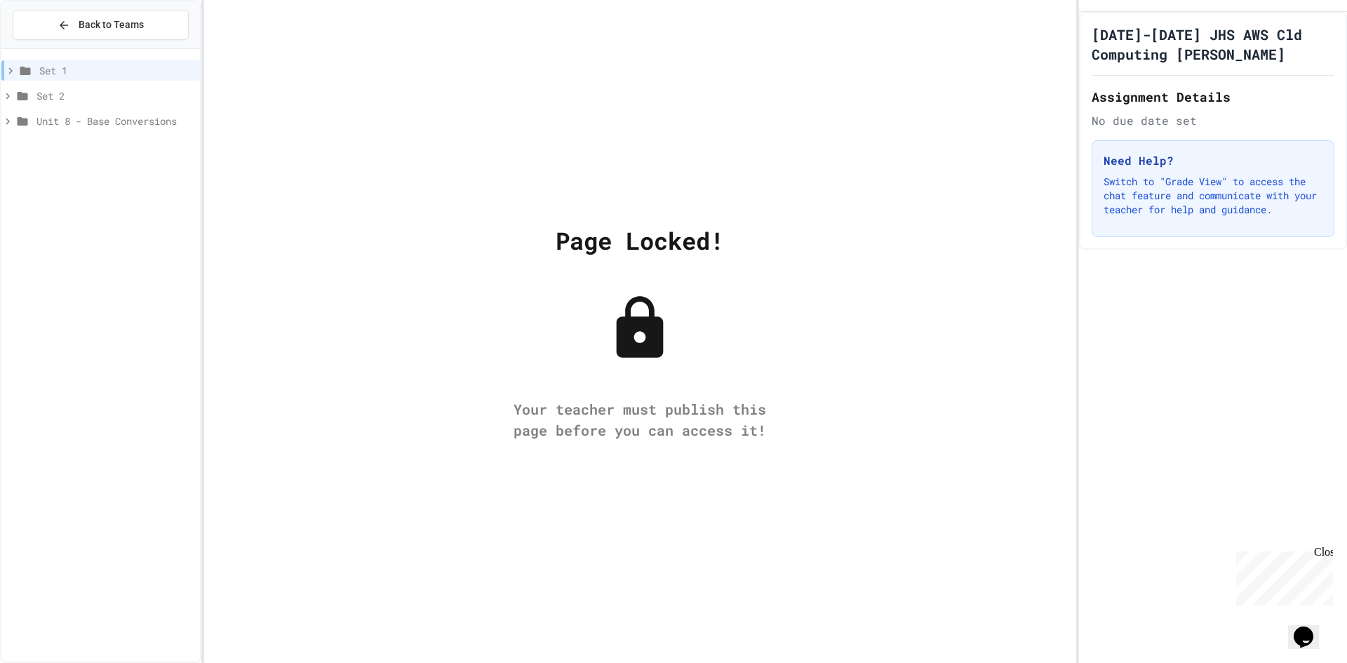 This screenshot has height=663, width=1347. Describe the element at coordinates (116, 70) in the screenshot. I see `span: Set 1` at that location.